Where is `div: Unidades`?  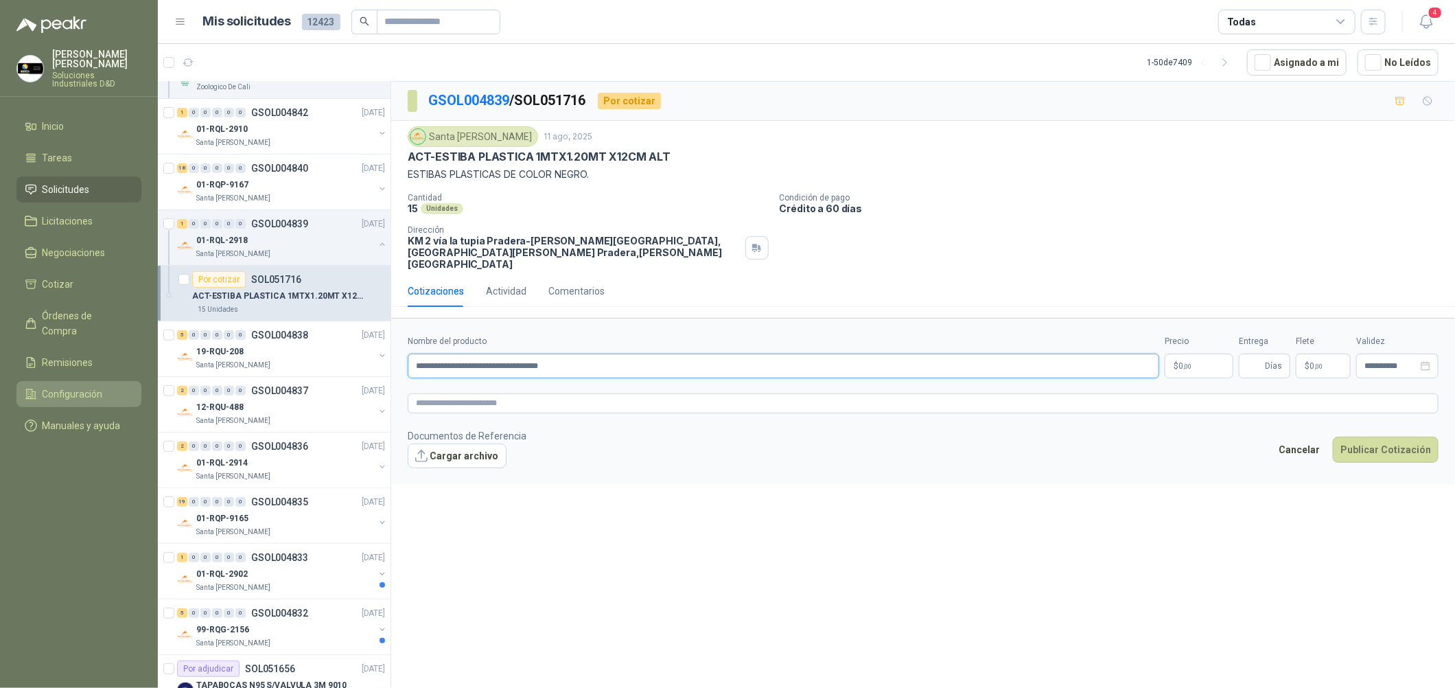 div: Unidades is located at coordinates (442, 209).